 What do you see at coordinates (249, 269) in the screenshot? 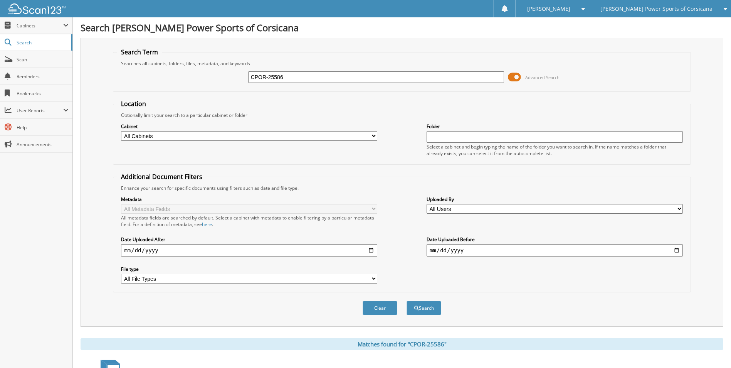
I see `label: File type` at bounding box center [249, 269].